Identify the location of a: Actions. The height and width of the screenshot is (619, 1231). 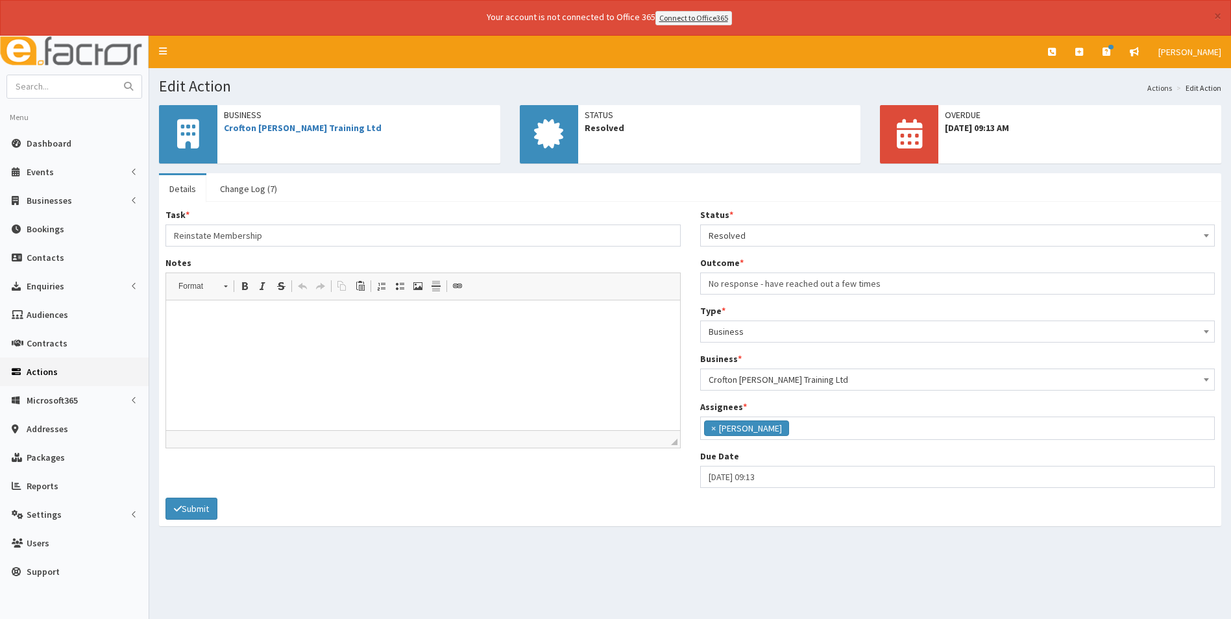
(1159, 88).